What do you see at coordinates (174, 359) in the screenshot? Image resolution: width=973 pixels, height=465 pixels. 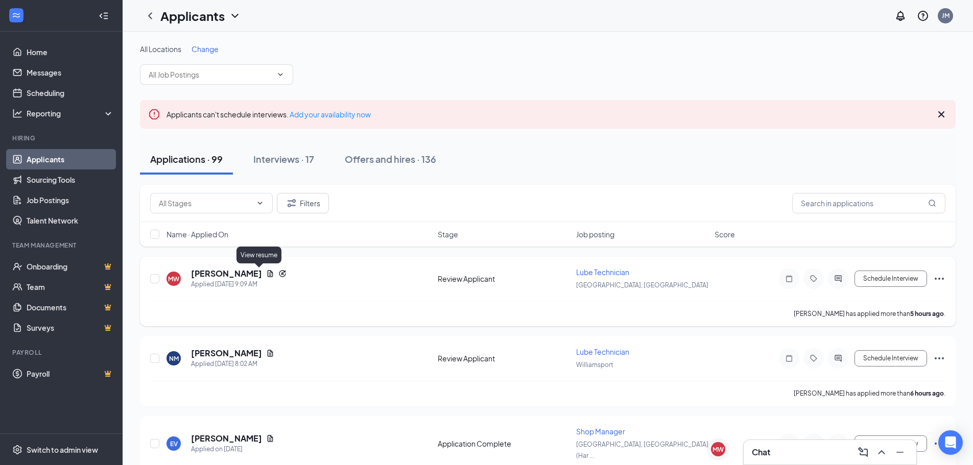 I see `div: NM` at bounding box center [174, 359].